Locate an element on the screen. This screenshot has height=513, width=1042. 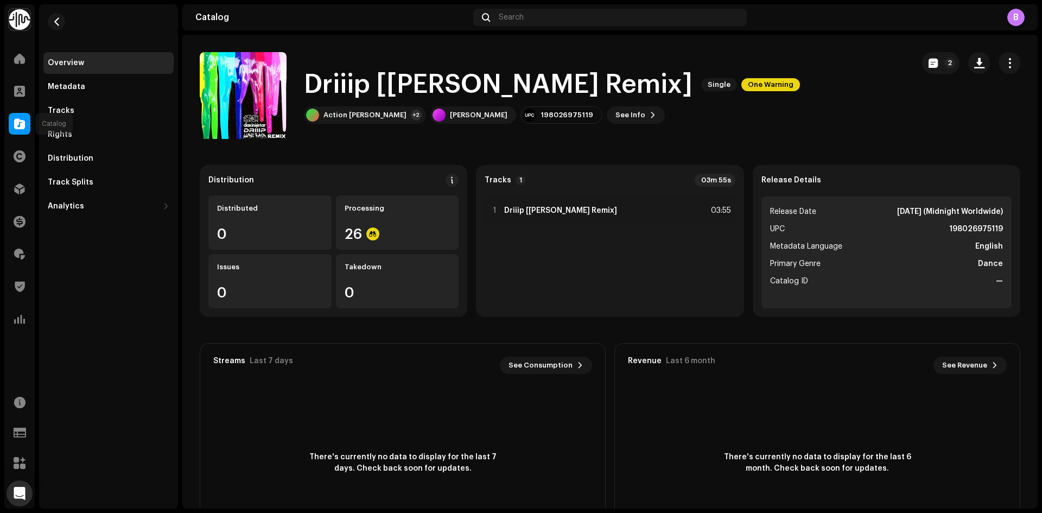
div: Analytics is located at coordinates (66, 206).